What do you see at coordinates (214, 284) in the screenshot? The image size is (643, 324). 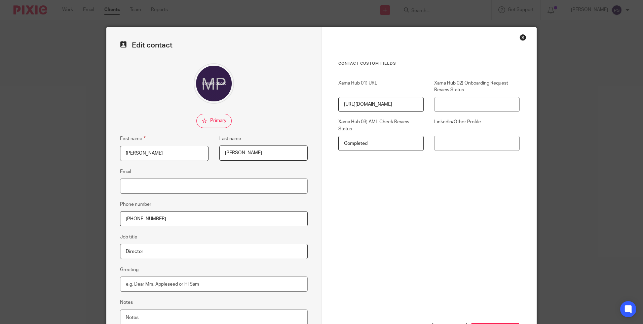 I see `input: e.g. Dear Mrs. Appleseed or Hi Sam` at bounding box center [214, 284].